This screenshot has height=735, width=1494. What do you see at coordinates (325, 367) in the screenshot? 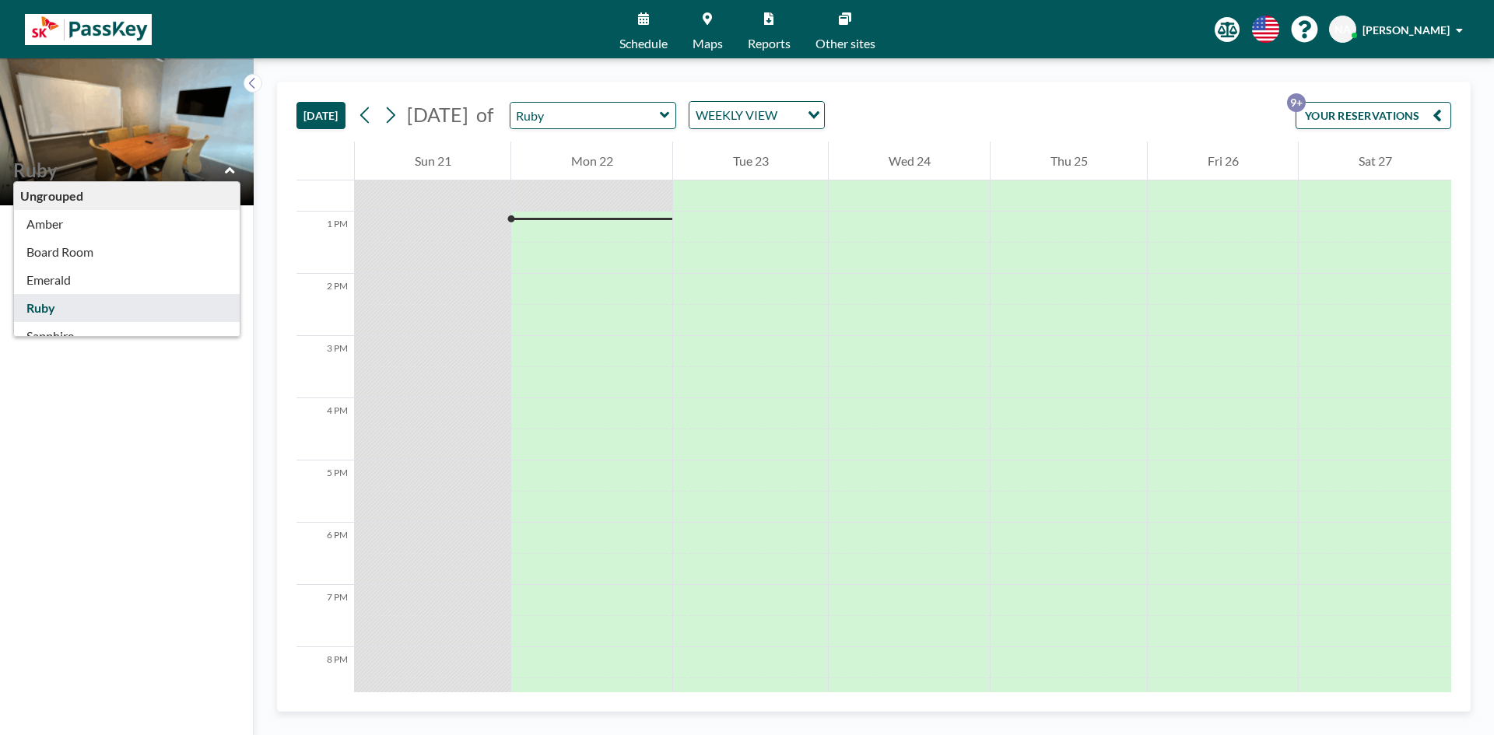
I see `div: 3 PM` at bounding box center [325, 367].